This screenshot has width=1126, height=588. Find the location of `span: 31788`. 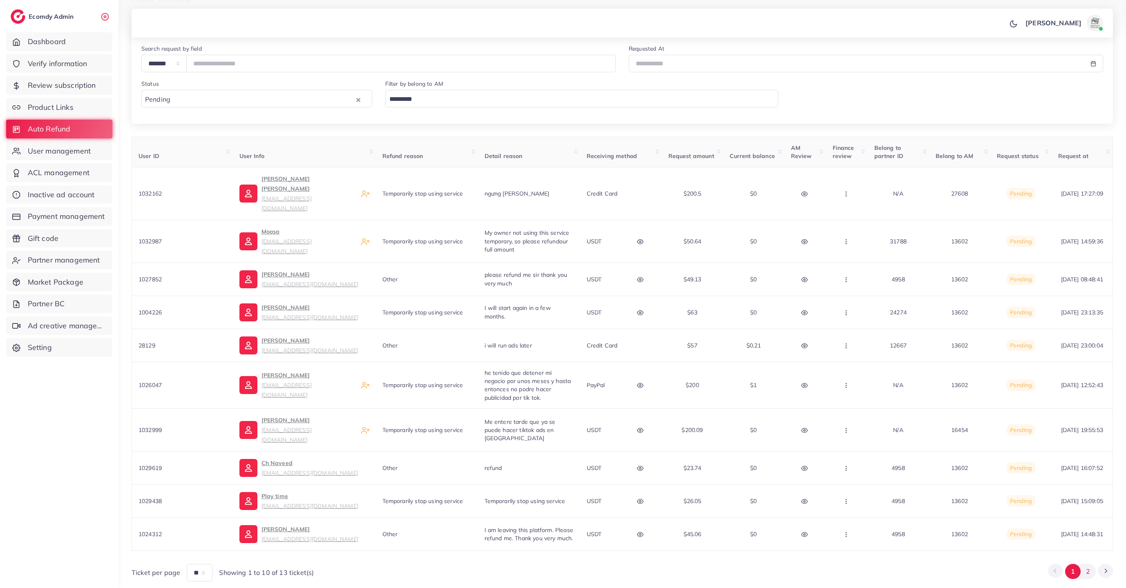

span: 31788 is located at coordinates (898, 241).